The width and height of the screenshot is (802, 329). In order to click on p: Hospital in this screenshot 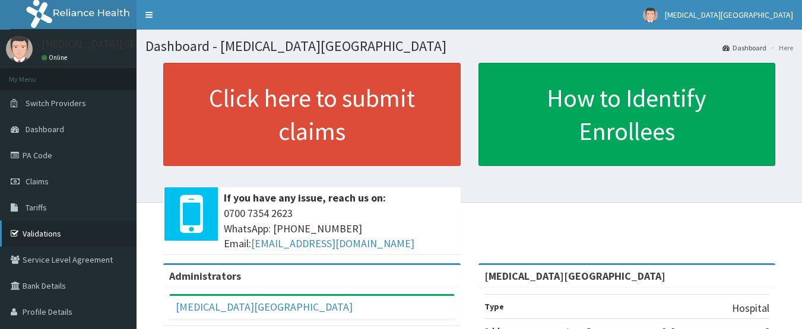, I will do `click(750, 309)`.